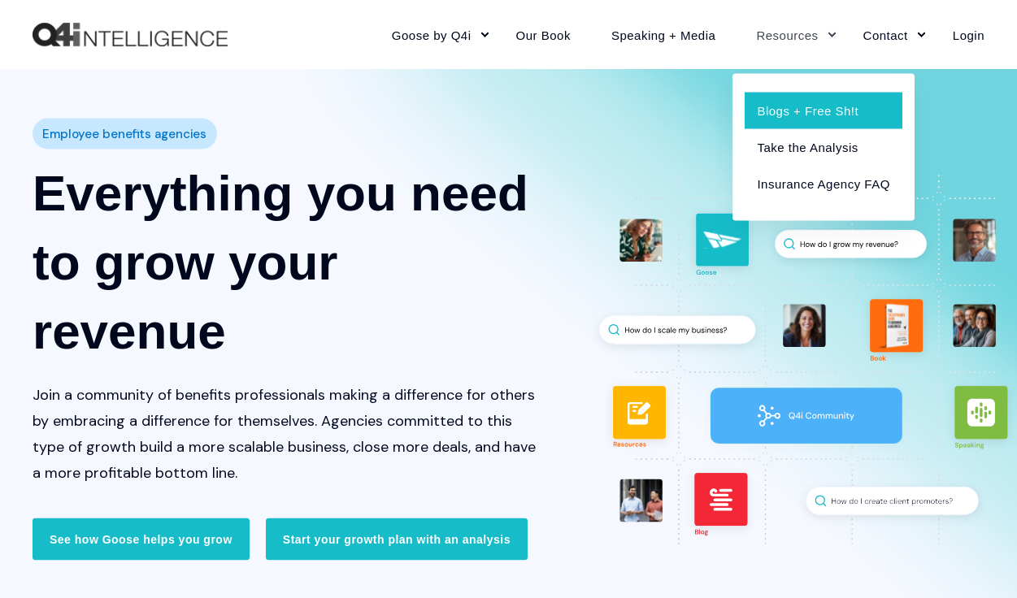 Image resolution: width=1017 pixels, height=598 pixels. I want to click on h1: Everything you need to grow your revenue, so click(285, 261).